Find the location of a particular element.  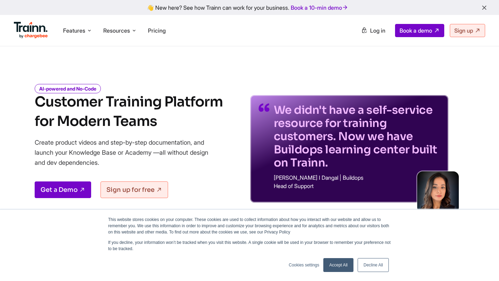

p: If you decline, your information won’t be tracked when you visit this website. A single cookie wi... is located at coordinates (250, 246).